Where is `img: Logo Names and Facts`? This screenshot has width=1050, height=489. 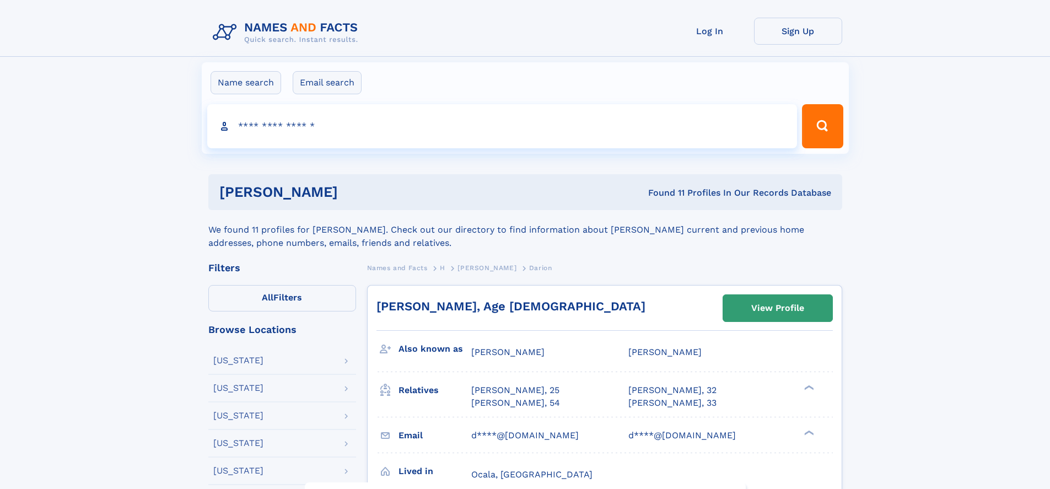
img: Logo Names and Facts is located at coordinates (288, 33).